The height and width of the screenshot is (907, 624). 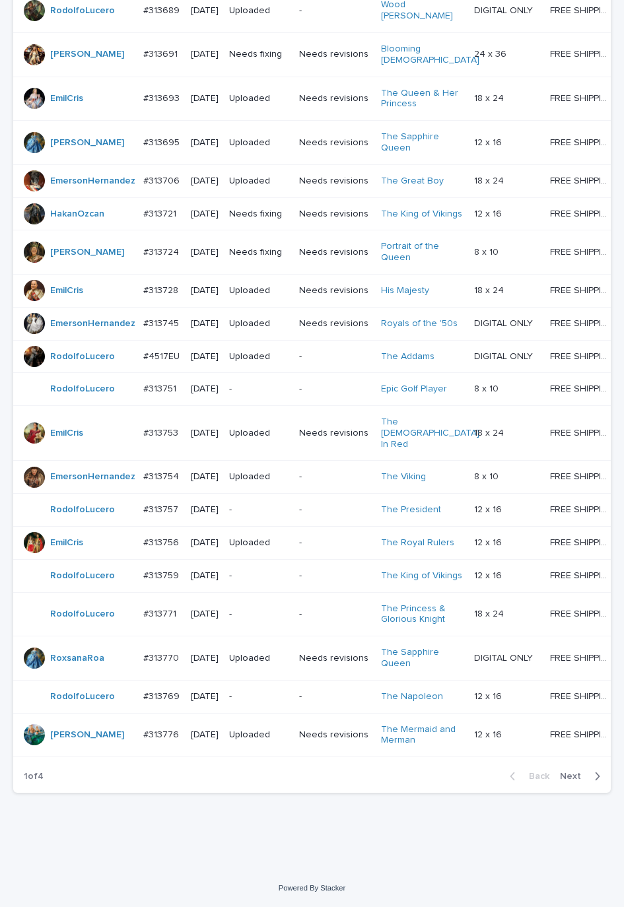 What do you see at coordinates (161, 613) in the screenshot?
I see `p: #313771` at bounding box center [161, 613].